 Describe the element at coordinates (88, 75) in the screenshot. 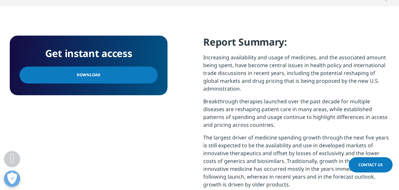

I see `a: Download` at that location.